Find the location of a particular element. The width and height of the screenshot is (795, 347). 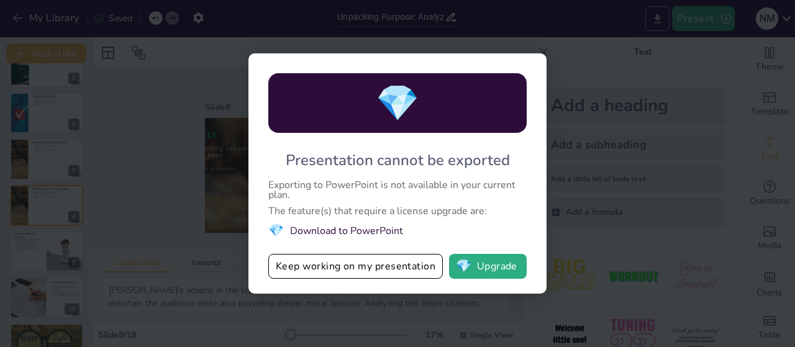

div: Presentation cannot be exported is located at coordinates (397, 160).